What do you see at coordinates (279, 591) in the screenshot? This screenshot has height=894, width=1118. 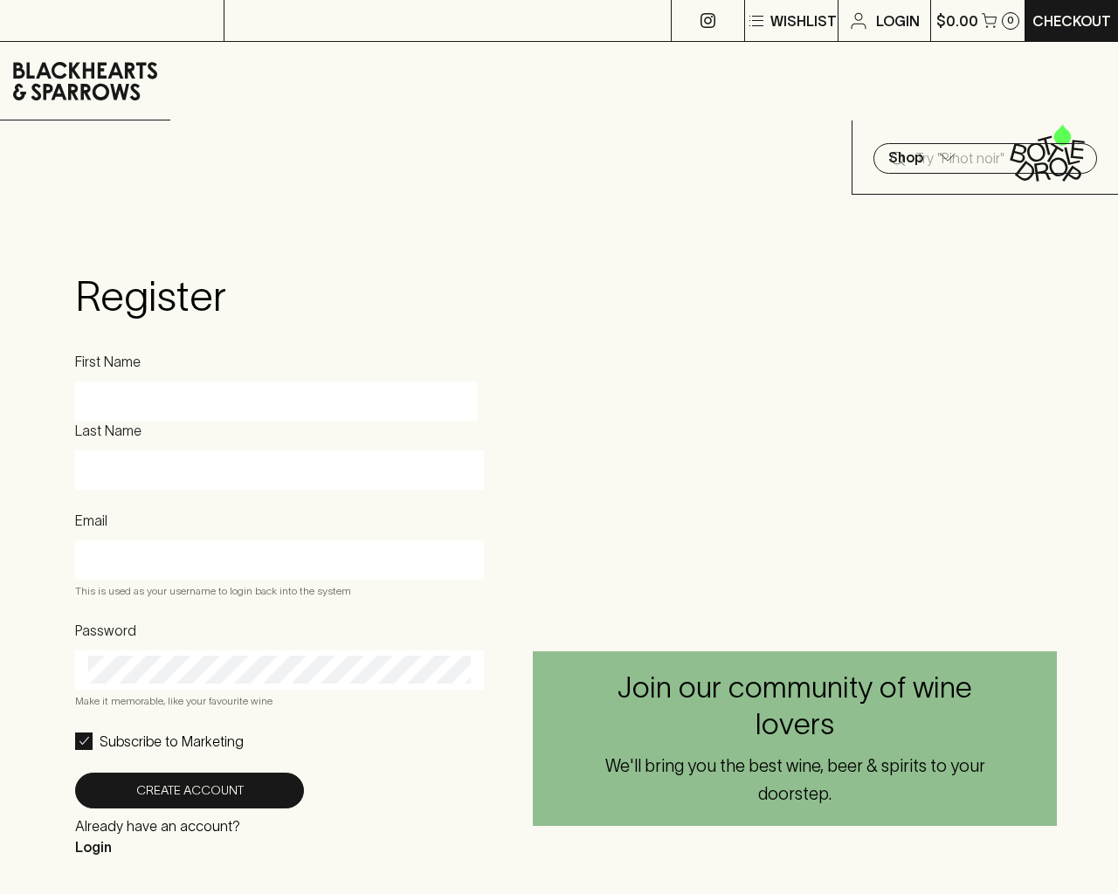 I see `p: This is used as your username to login back into the system` at bounding box center [279, 591].